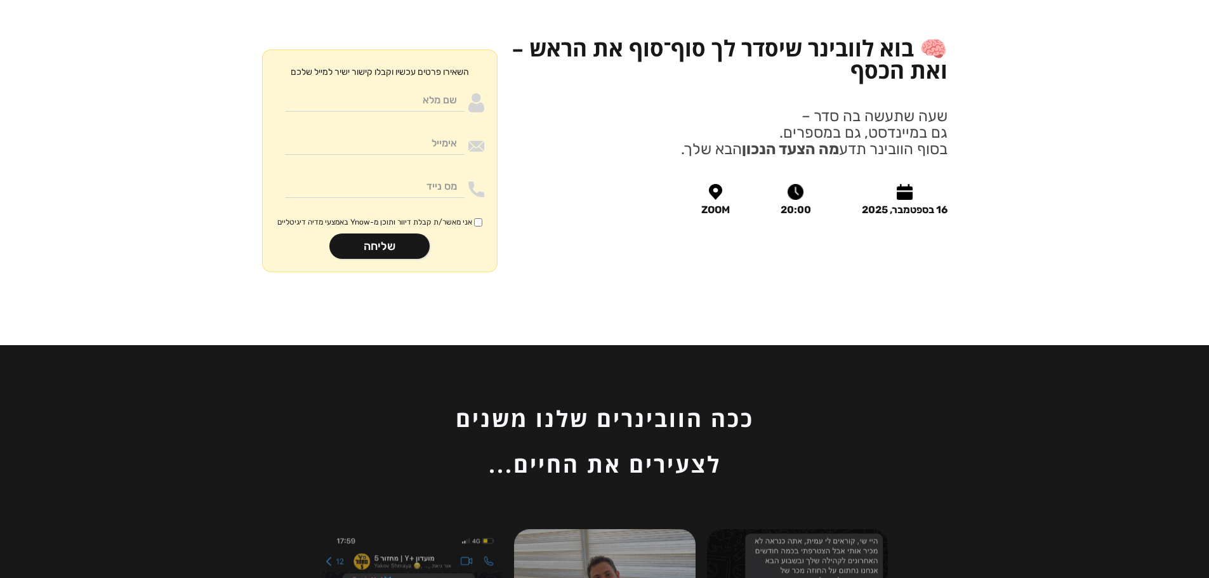 This screenshot has height=578, width=1209. I want to click on input: מס נייד, so click(375, 186).